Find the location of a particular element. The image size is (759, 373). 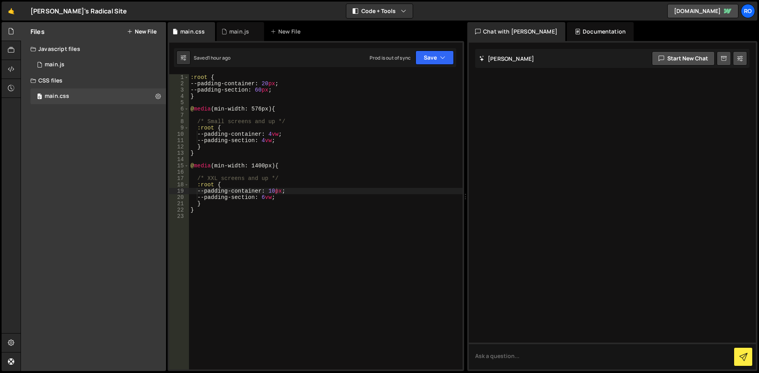

div: Saved is located at coordinates (212, 58).